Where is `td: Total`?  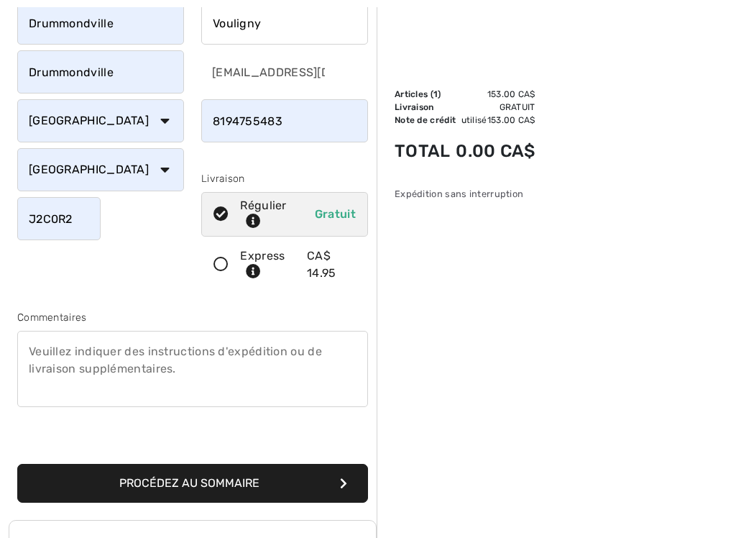
td: Total is located at coordinates (425, 151).